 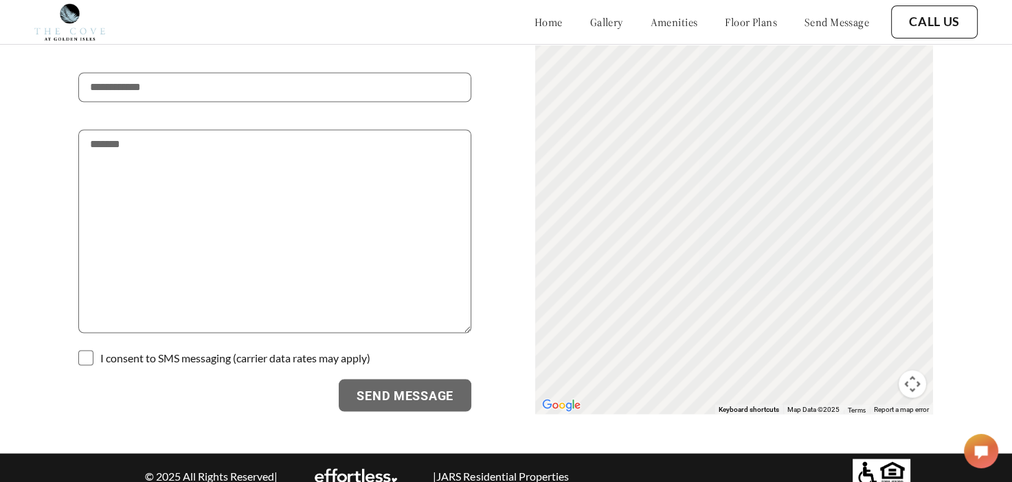 I want to click on span: Map Data ©2025, so click(x=813, y=408).